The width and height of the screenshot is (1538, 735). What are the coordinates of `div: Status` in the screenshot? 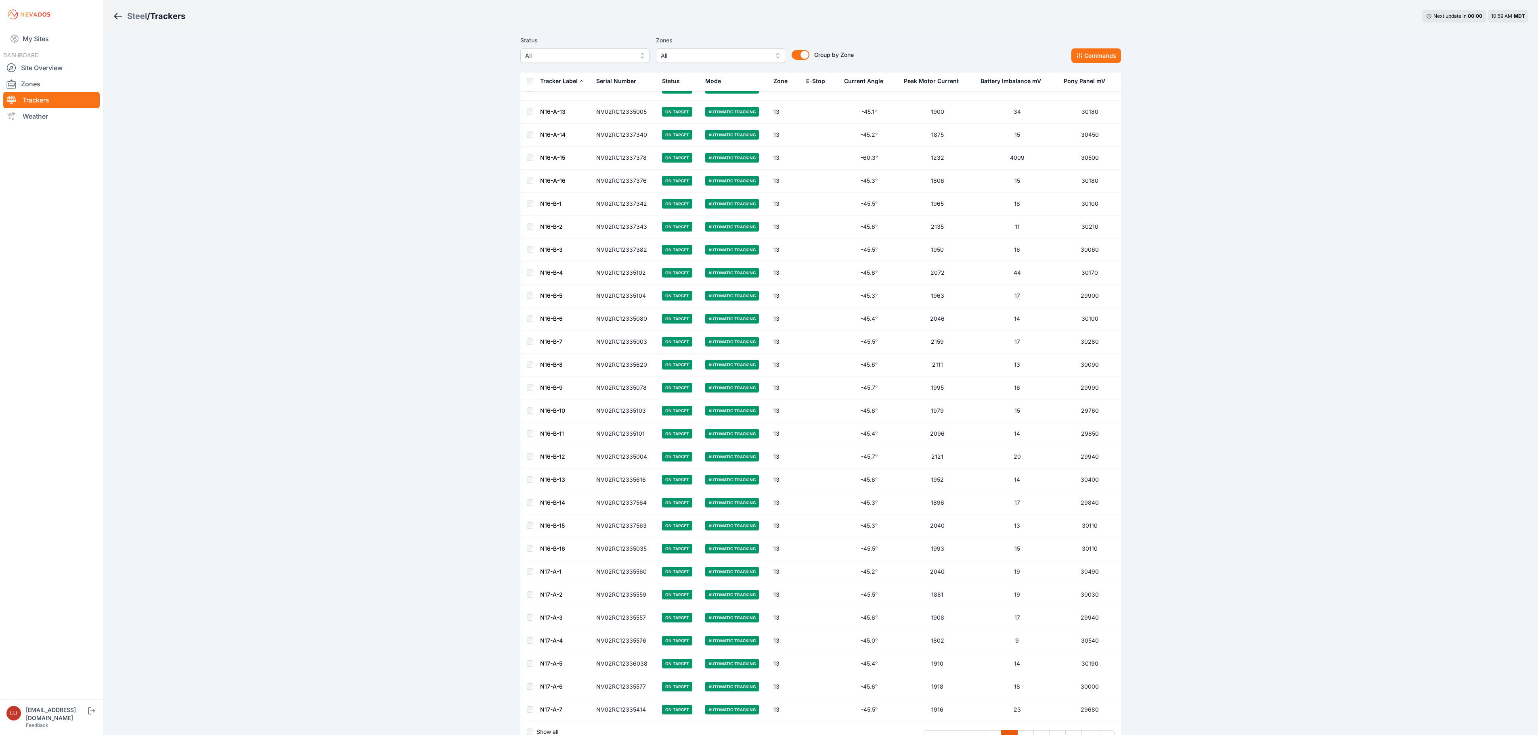 It's located at (671, 81).